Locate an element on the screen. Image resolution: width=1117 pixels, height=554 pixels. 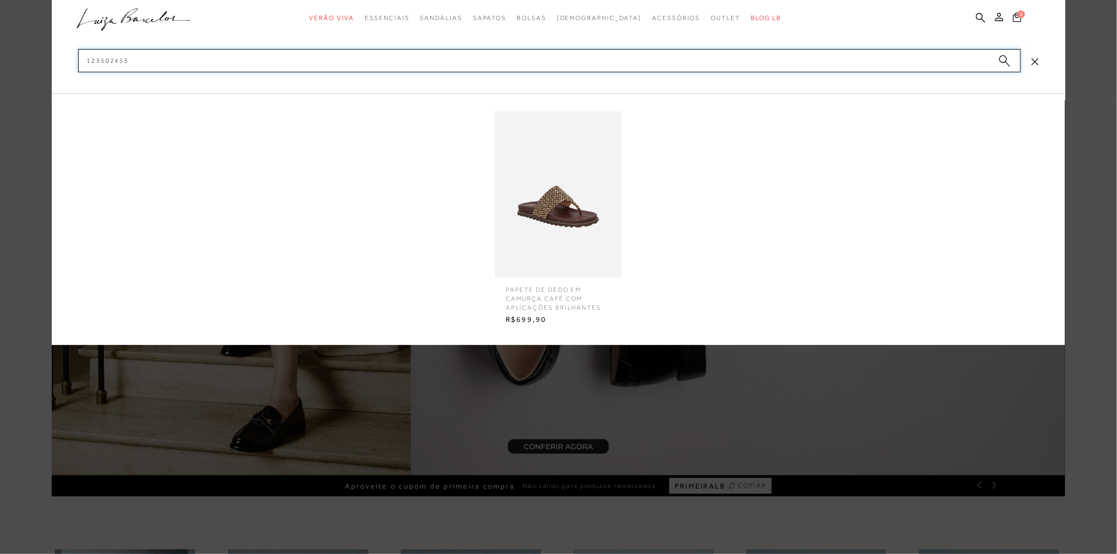
span: R$699,90 is located at coordinates (559, 320).